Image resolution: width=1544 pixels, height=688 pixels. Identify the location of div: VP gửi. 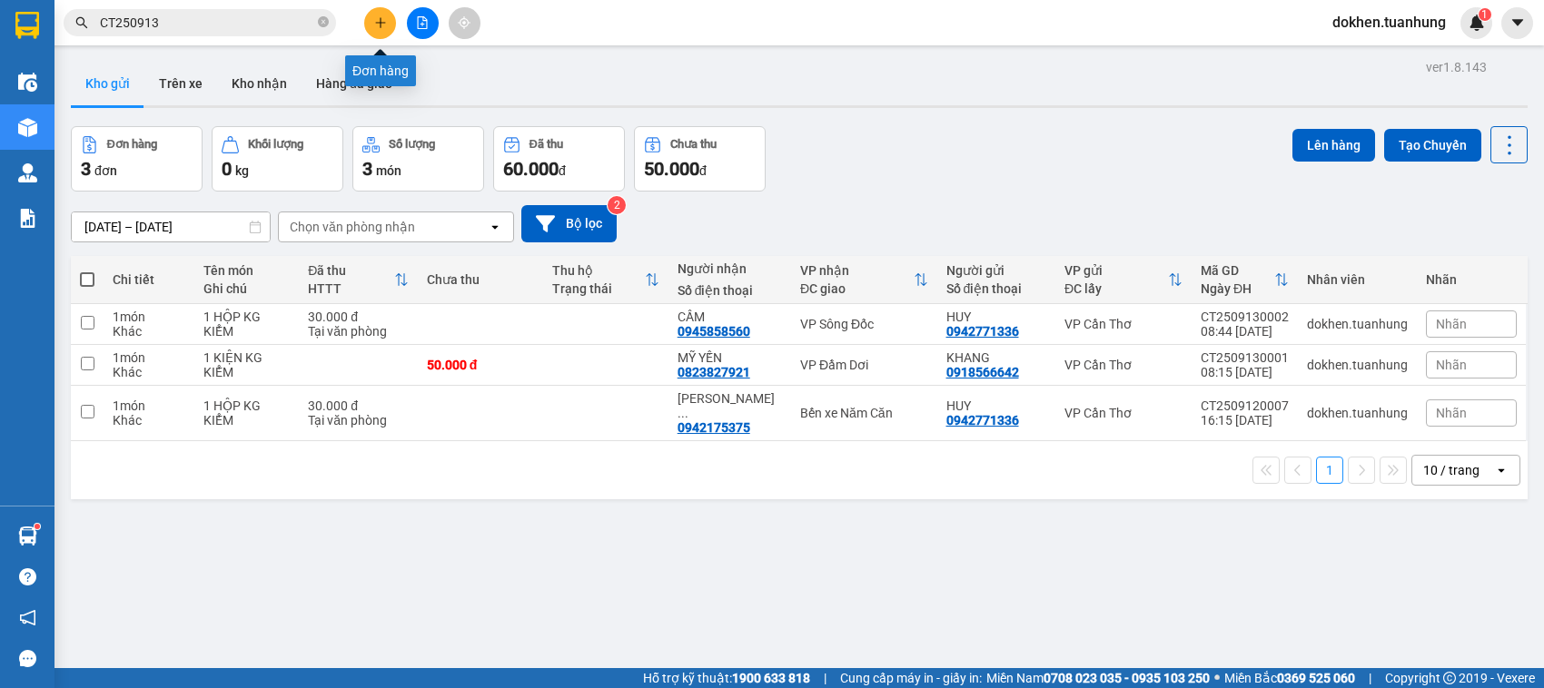
(1116, 271).